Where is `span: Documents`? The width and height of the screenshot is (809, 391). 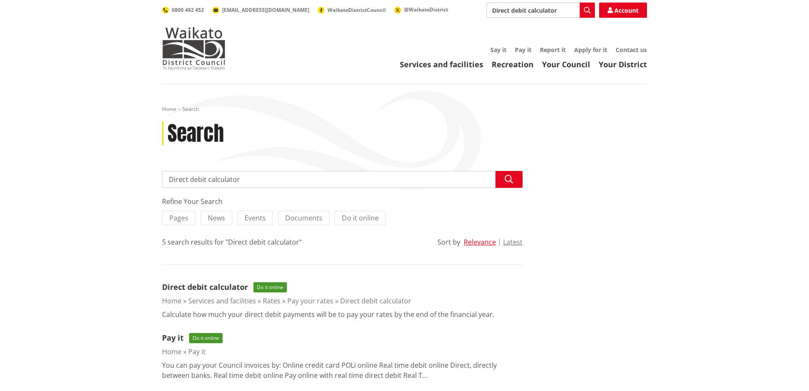
span: Documents is located at coordinates (304, 218).